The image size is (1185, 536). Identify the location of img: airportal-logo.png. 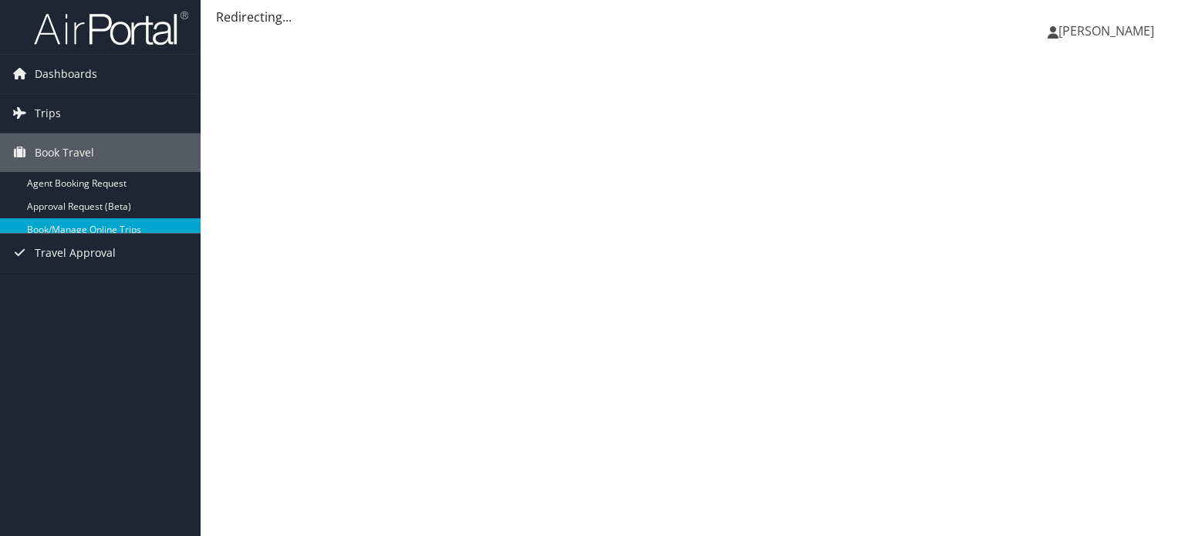
(111, 28).